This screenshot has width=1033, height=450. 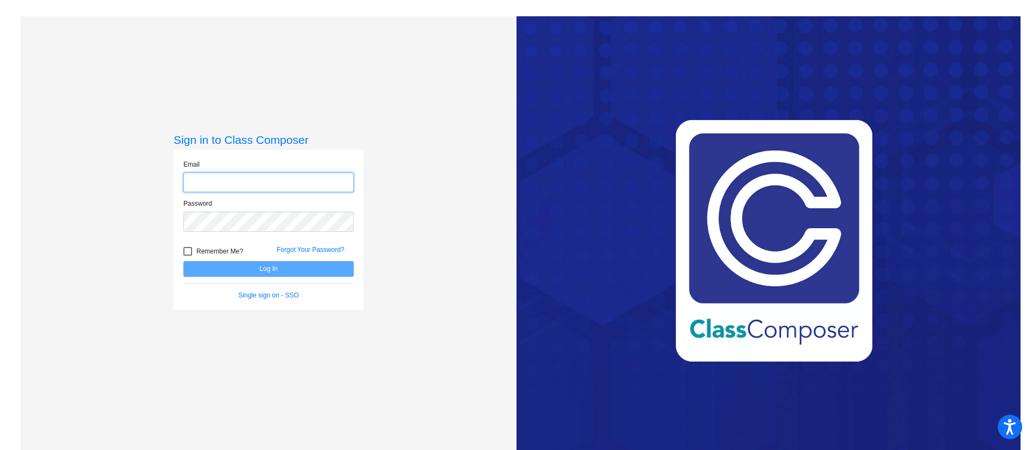 What do you see at coordinates (220, 251) in the screenshot?
I see `span: Remember Me?` at bounding box center [220, 251].